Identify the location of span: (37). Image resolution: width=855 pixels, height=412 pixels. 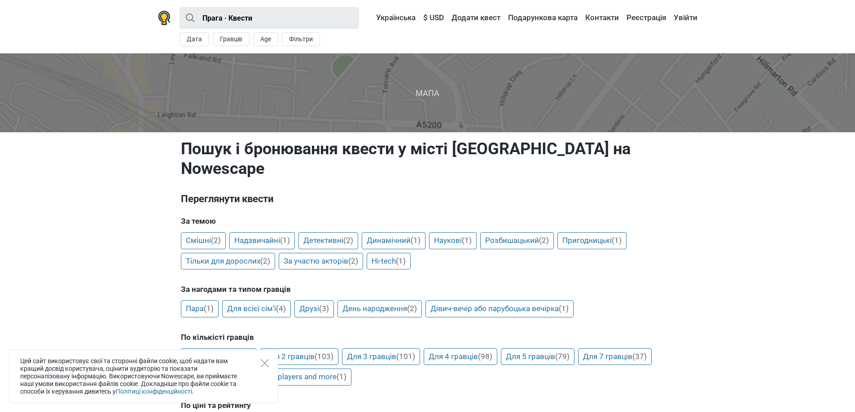
(639, 357).